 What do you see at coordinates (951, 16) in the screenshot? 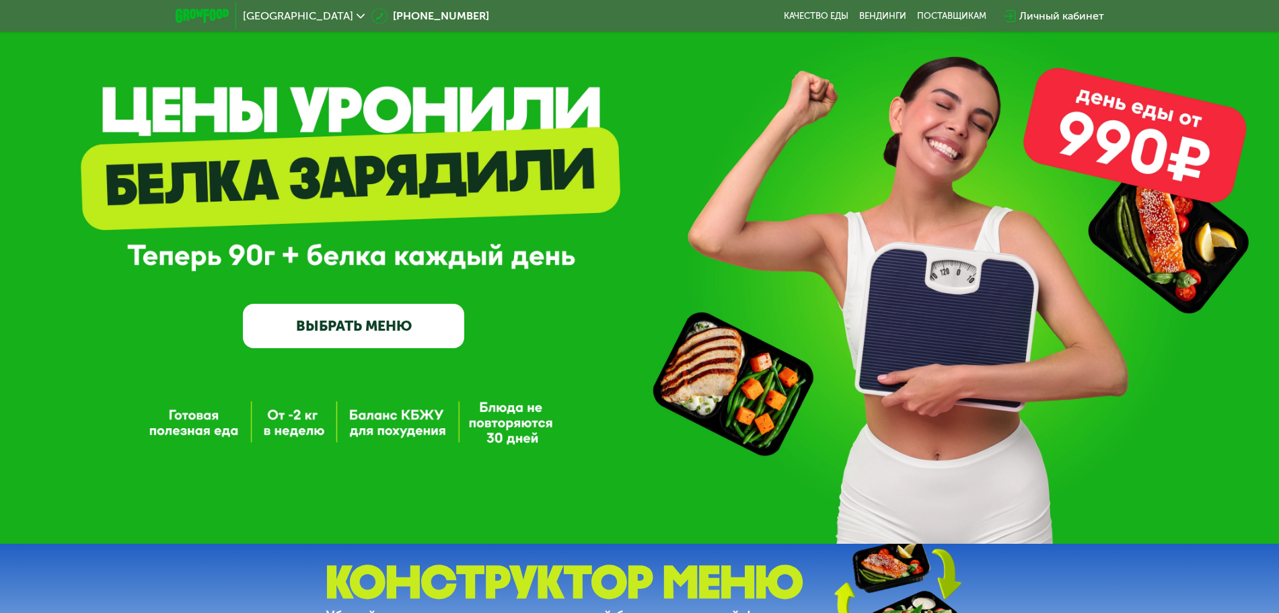
I see `div: поставщикам` at bounding box center [951, 16].